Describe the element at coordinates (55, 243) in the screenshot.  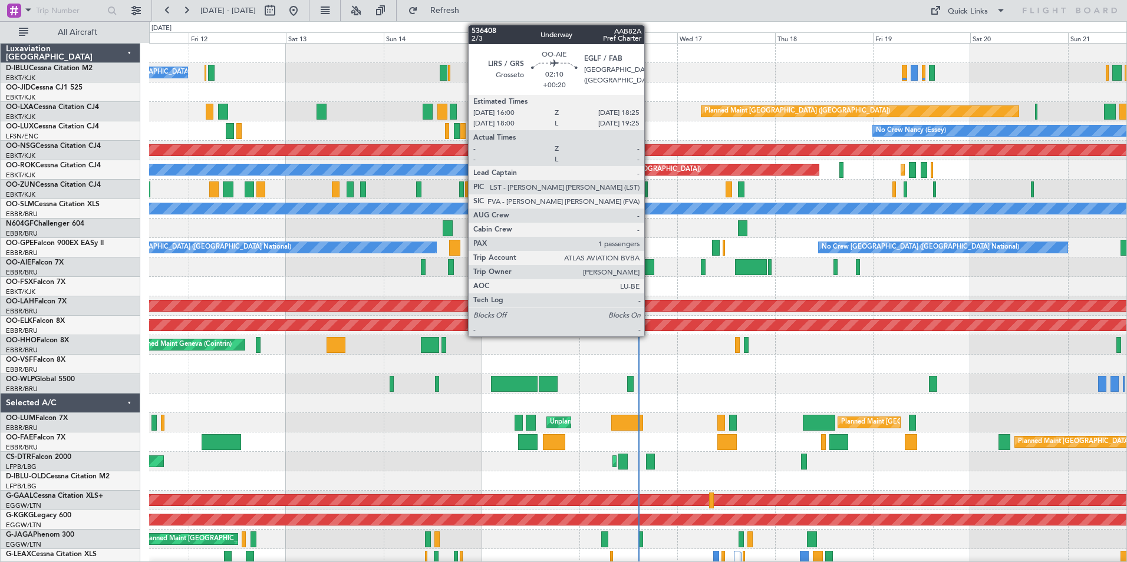
I see `a: OO-GPEFalcon 900EX EASy II` at that location.